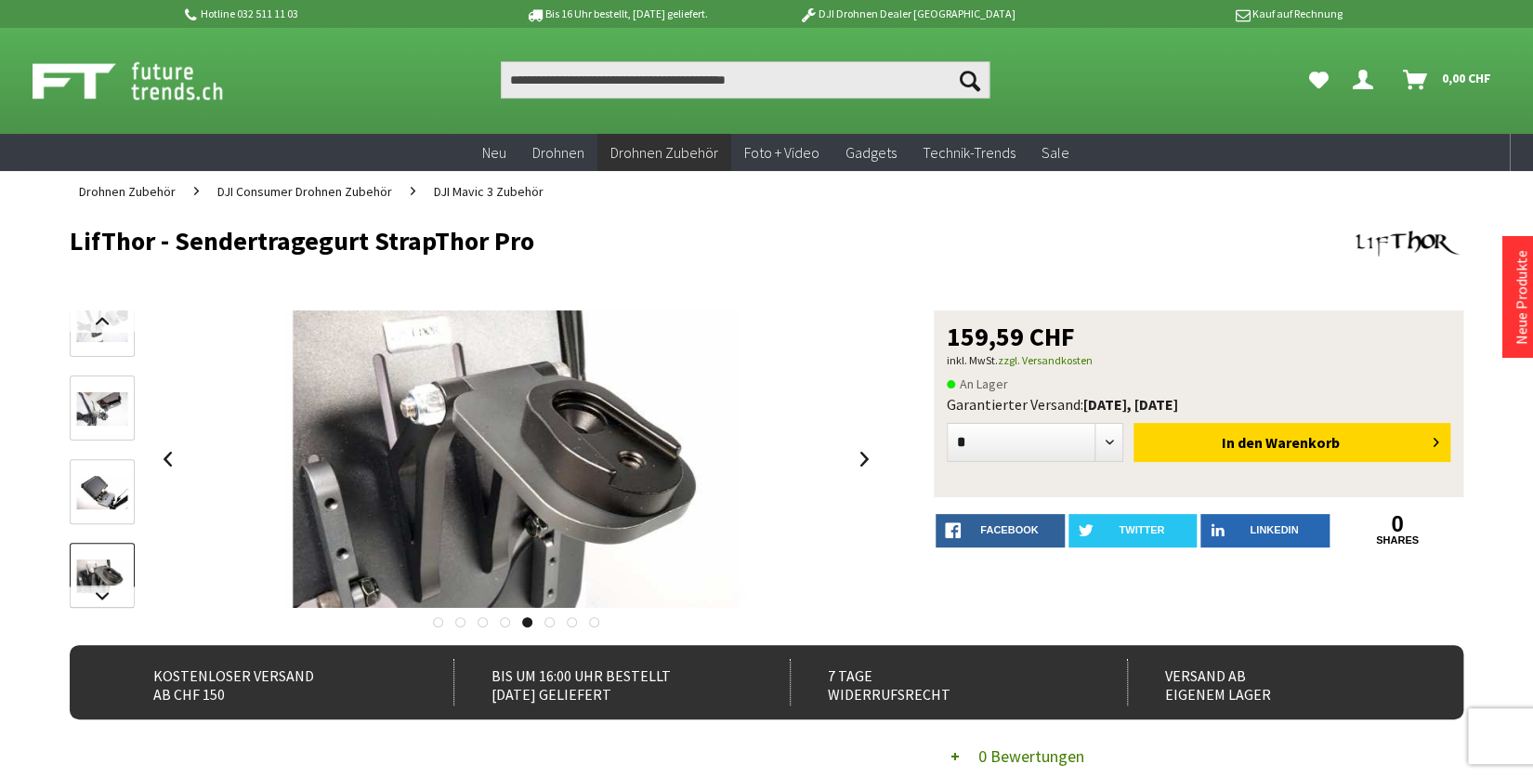  What do you see at coordinates (305, 191) in the screenshot?
I see `a: DJI Consumer Drohnen Zubehör` at bounding box center [305, 191].